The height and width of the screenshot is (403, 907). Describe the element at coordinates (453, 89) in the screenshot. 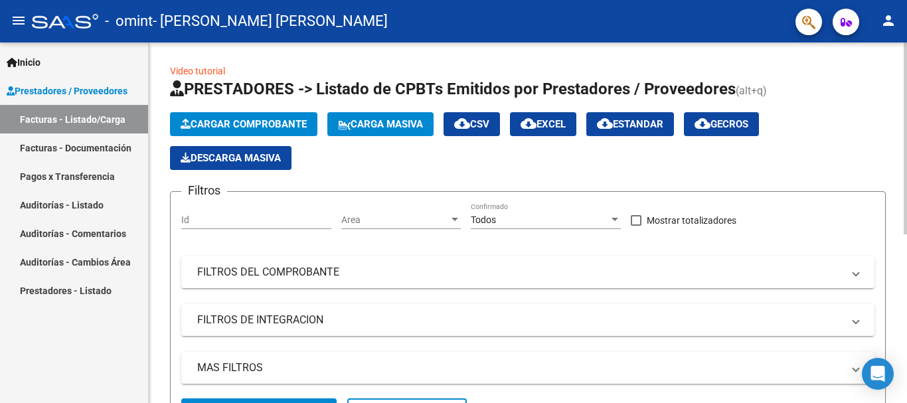

I see `span: PRESTADORES -> Listado de CPBTs Emitidos por Prestadores / Proveedores` at that location.